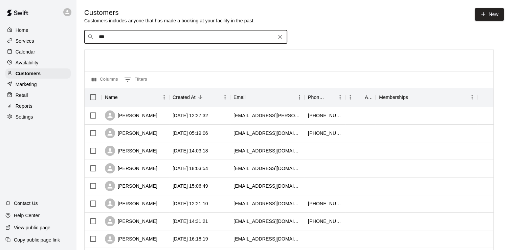 This screenshot has height=250, width=512. Describe the element at coordinates (38, 41) in the screenshot. I see `div: Services` at that location.